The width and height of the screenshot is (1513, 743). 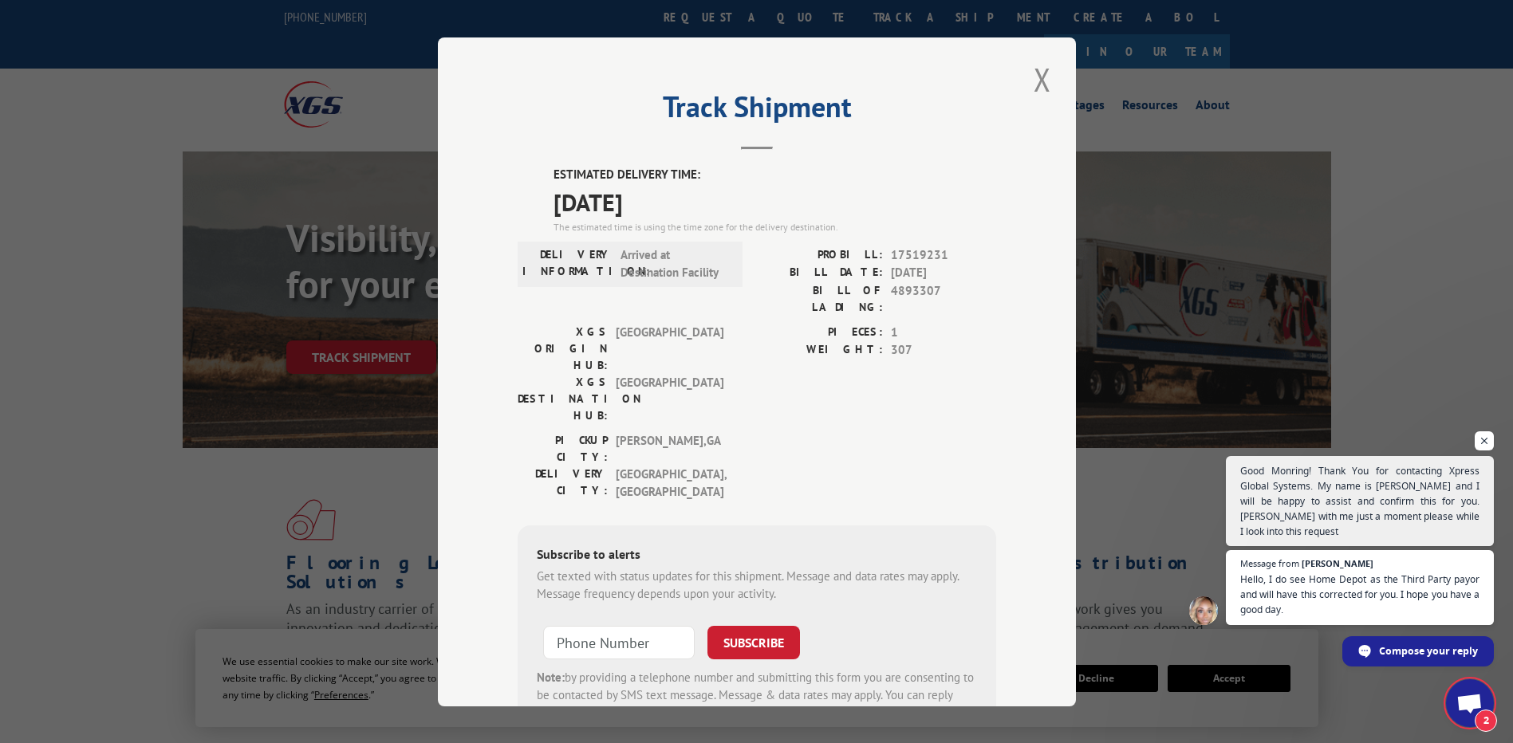 I want to click on label: DELIVERY CITY:, so click(x=562, y=483).